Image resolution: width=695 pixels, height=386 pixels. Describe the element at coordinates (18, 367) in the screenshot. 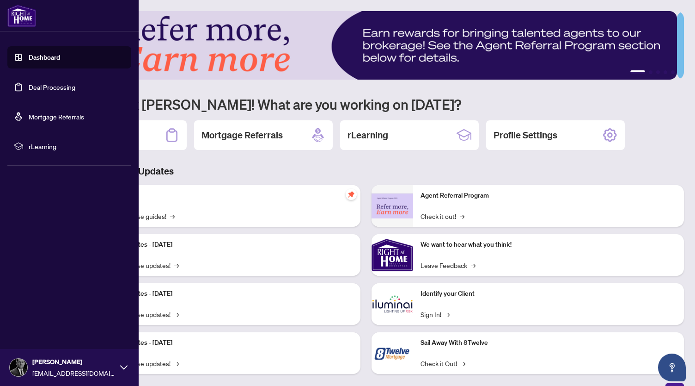

I see `img: Profile Icon` at that location.